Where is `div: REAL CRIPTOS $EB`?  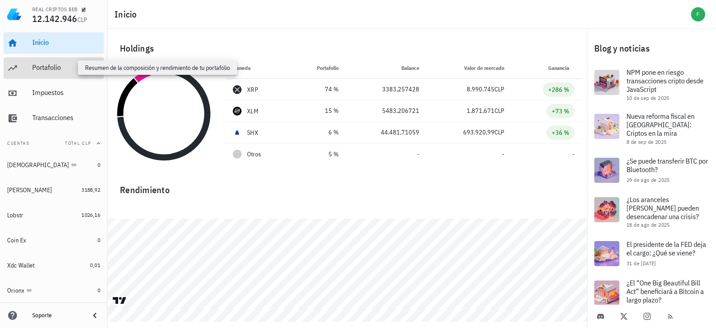
div: REAL CRIPTOS $EB is located at coordinates (55, 9).